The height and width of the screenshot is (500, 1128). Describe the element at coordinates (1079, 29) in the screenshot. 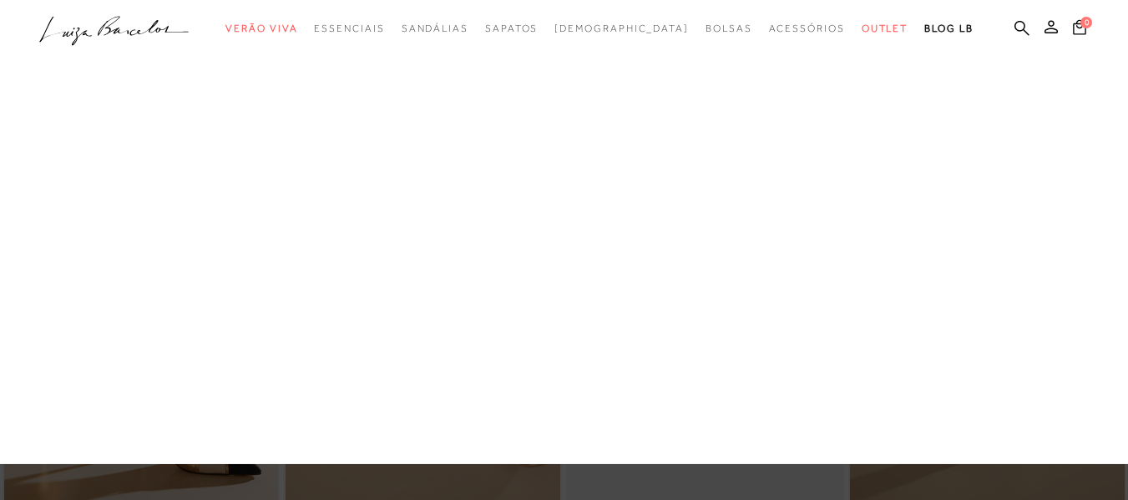

I see `button: 0` at that location.